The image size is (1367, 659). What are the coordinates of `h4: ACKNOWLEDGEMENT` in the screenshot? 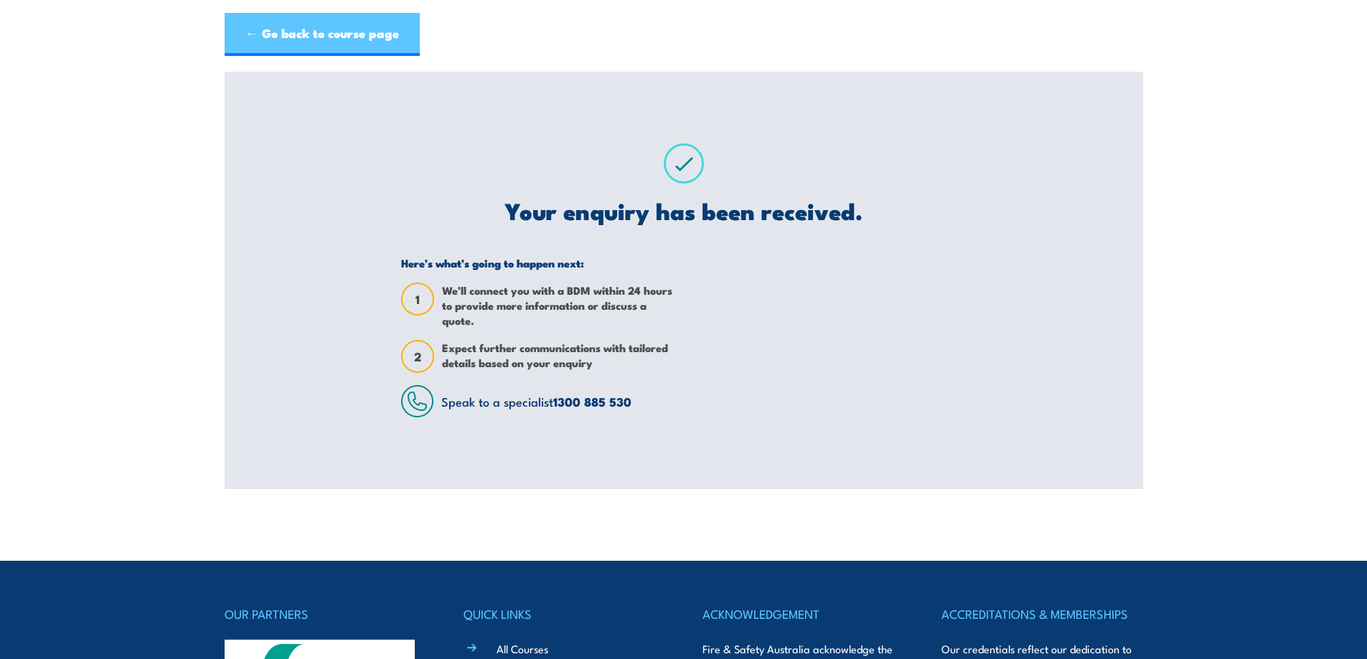 It's located at (803, 614).